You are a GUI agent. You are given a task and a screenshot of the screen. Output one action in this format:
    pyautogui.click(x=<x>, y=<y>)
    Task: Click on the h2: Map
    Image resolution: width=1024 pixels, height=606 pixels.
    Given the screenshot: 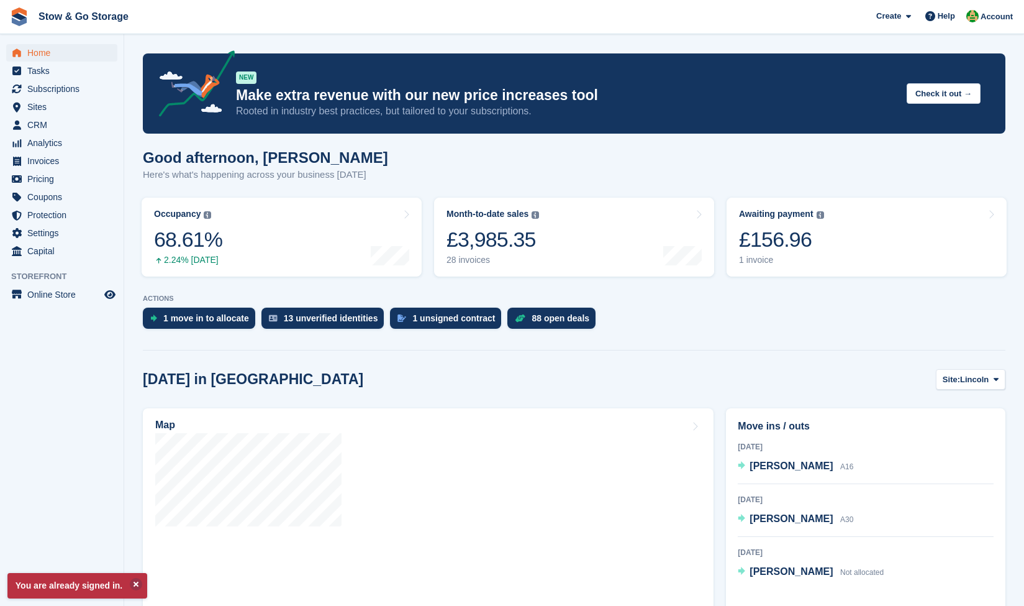 What is the action you would take?
    pyautogui.click(x=165, y=425)
    